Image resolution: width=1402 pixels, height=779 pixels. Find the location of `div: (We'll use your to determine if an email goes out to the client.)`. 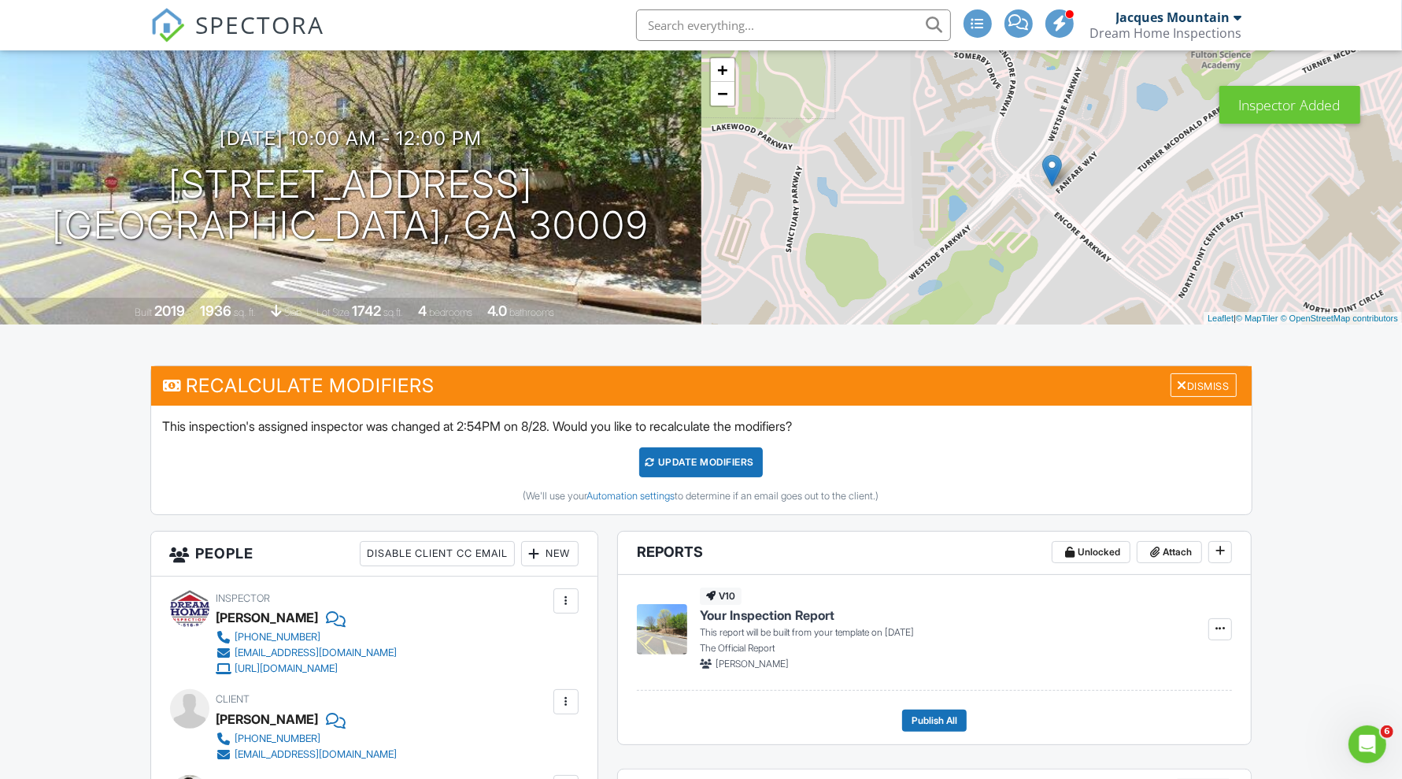

div: (We'll use your to determine if an email goes out to the client.) is located at coordinates (702, 496).